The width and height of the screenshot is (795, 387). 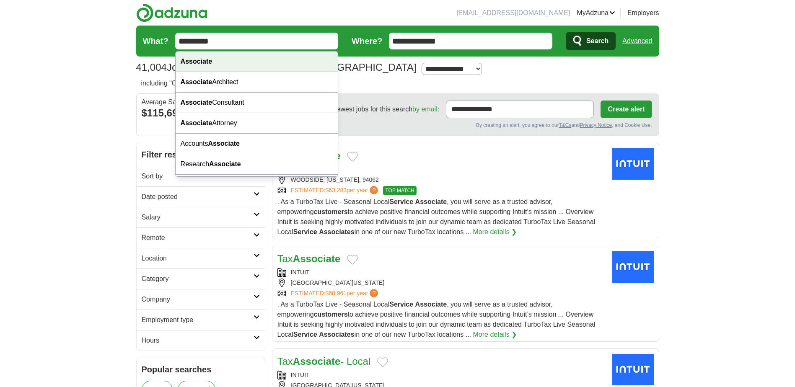 What do you see at coordinates (367, 41) in the screenshot?
I see `label: Where?` at bounding box center [367, 41].